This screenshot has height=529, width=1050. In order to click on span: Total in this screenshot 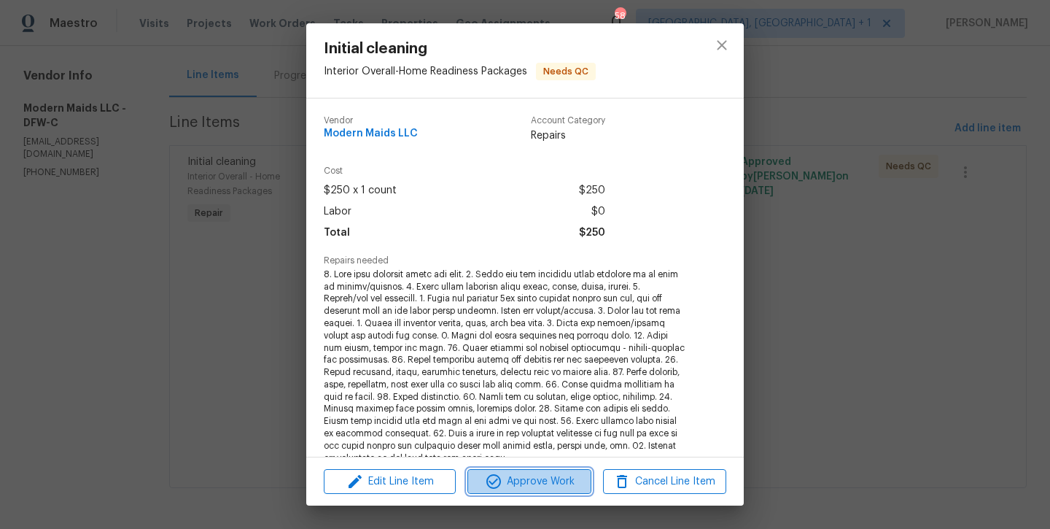, I will do `click(337, 233)`.